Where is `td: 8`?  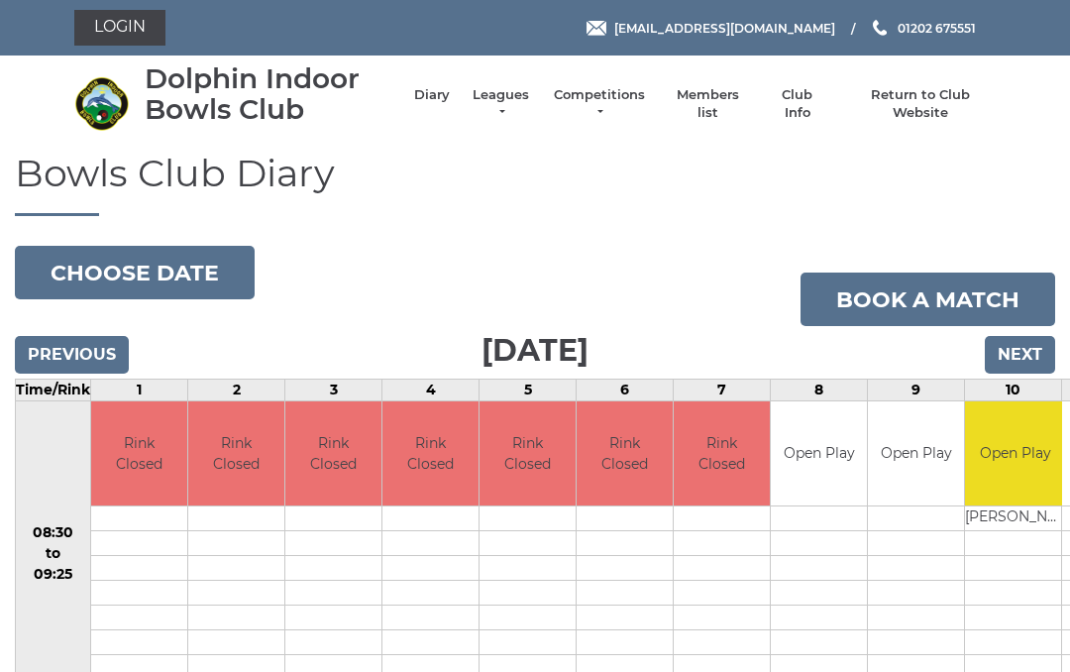
td: 8 is located at coordinates (819, 390).